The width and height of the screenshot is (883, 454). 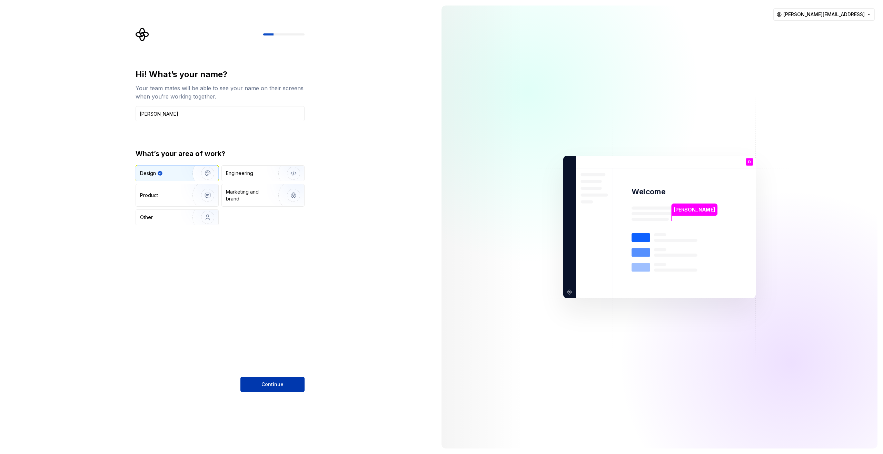 What do you see at coordinates (148, 173) in the screenshot?
I see `div: Design` at bounding box center [148, 173].